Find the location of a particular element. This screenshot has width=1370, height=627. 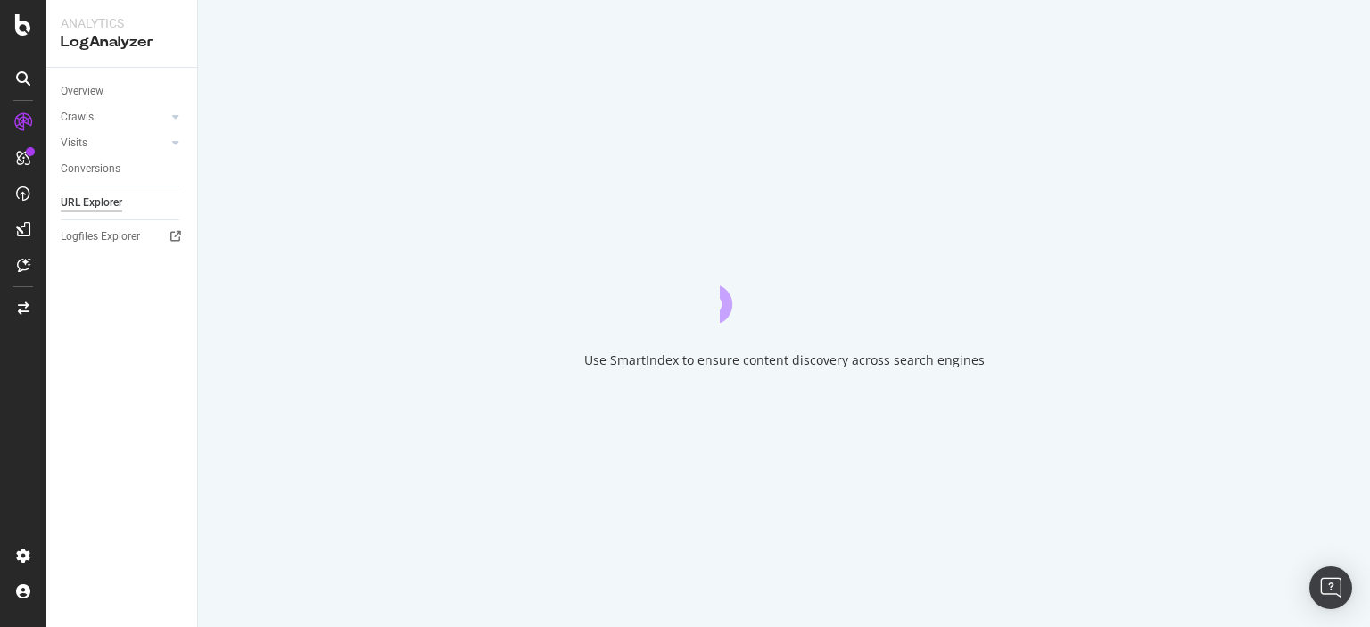

div: Conversions is located at coordinates (90, 169).